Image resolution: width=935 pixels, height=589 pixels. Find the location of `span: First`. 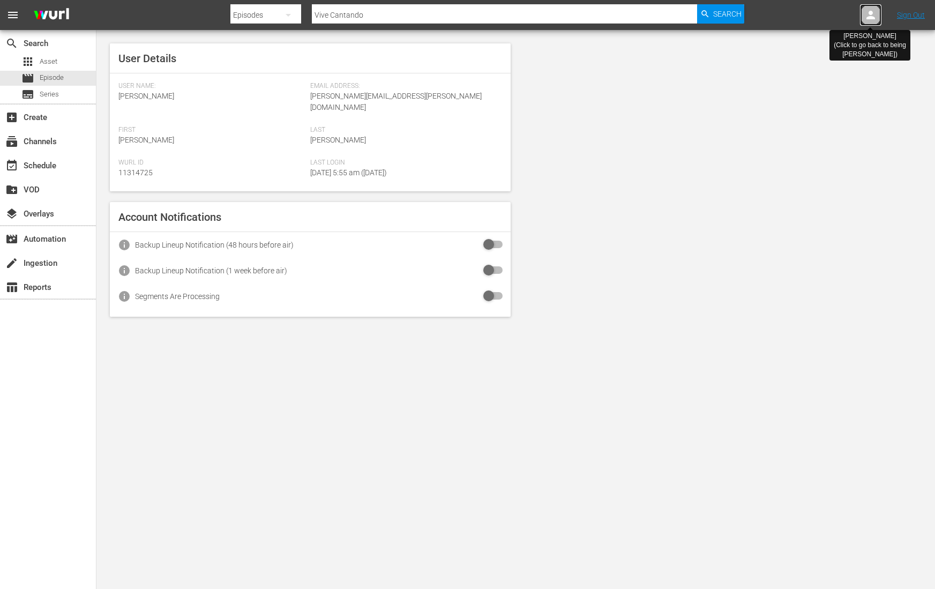

span: First is located at coordinates (212, 130).